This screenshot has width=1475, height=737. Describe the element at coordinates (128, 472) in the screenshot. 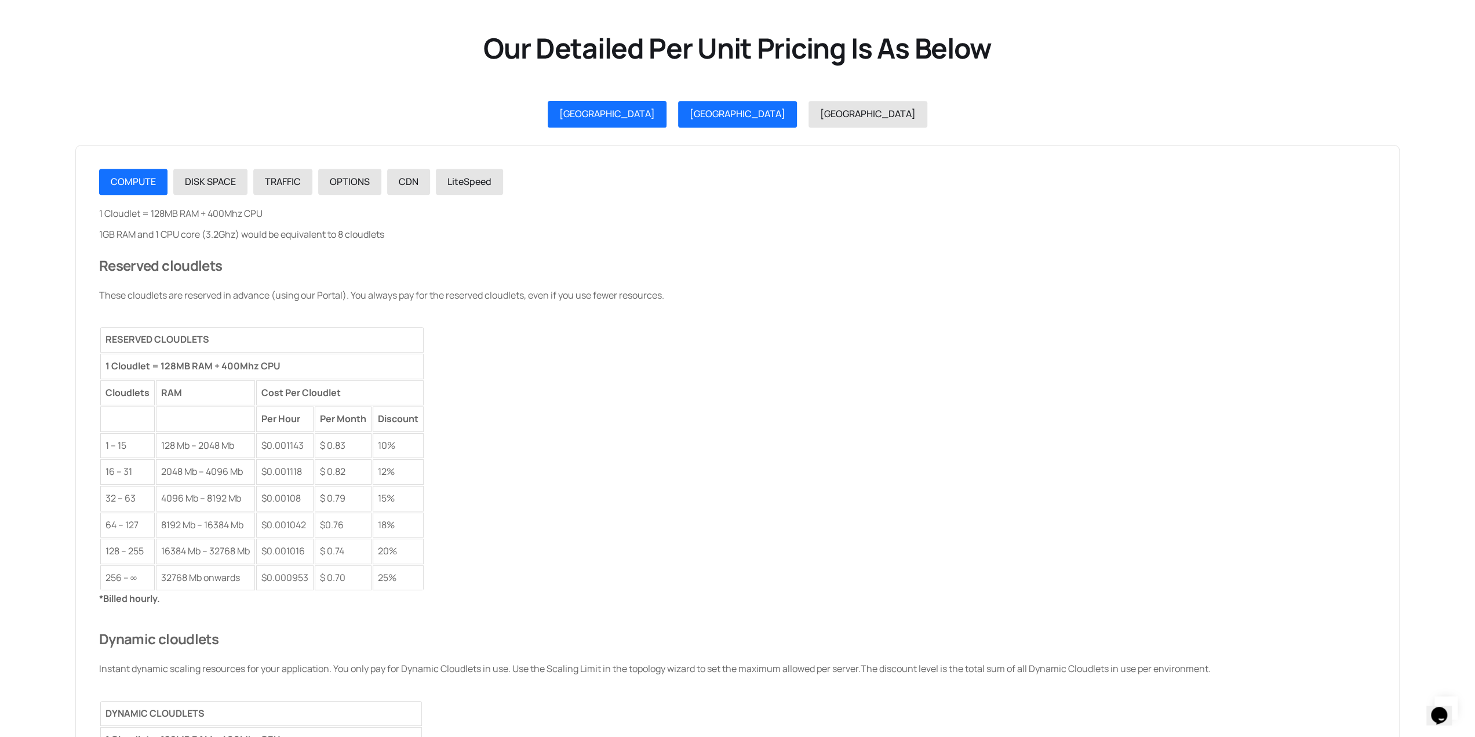

I see `td: 16 – 31` at that location.